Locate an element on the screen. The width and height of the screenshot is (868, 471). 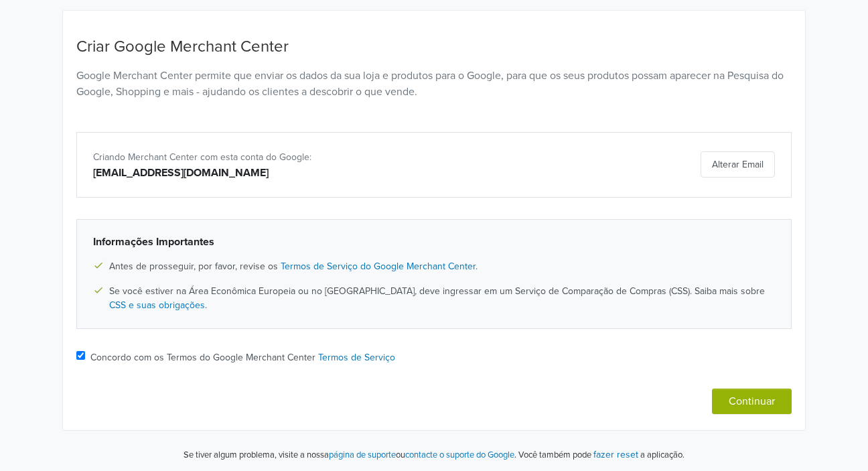
a: página de suporte is located at coordinates (362, 455).